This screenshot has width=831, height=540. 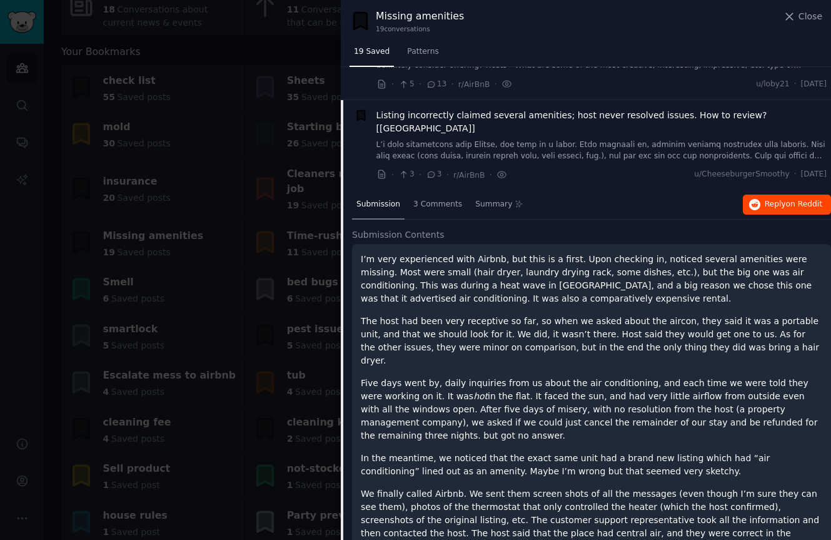 I want to click on span: Listing incorrectly claimed several amenities; host never resolved issues. How to review? [[GEOGR..., so click(x=602, y=122).